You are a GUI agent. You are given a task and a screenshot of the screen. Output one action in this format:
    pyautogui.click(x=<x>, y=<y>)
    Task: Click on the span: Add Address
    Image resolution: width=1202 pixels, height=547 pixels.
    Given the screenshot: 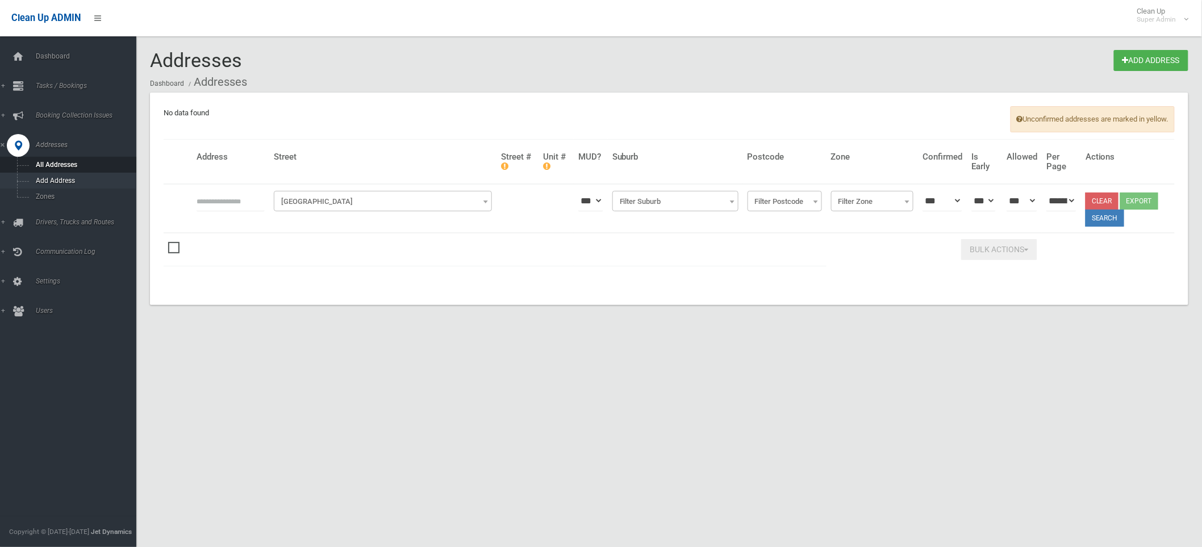 What is the action you would take?
    pyautogui.click(x=84, y=181)
    